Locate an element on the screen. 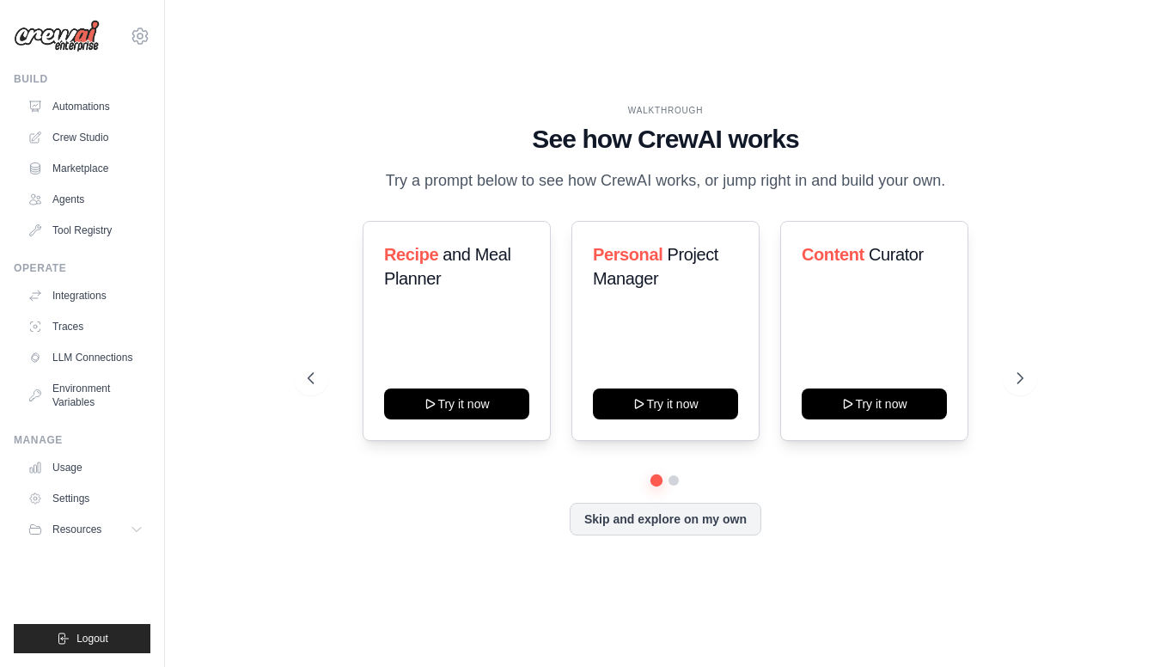 The height and width of the screenshot is (667, 1166). a: Agents is located at coordinates (85, 199).